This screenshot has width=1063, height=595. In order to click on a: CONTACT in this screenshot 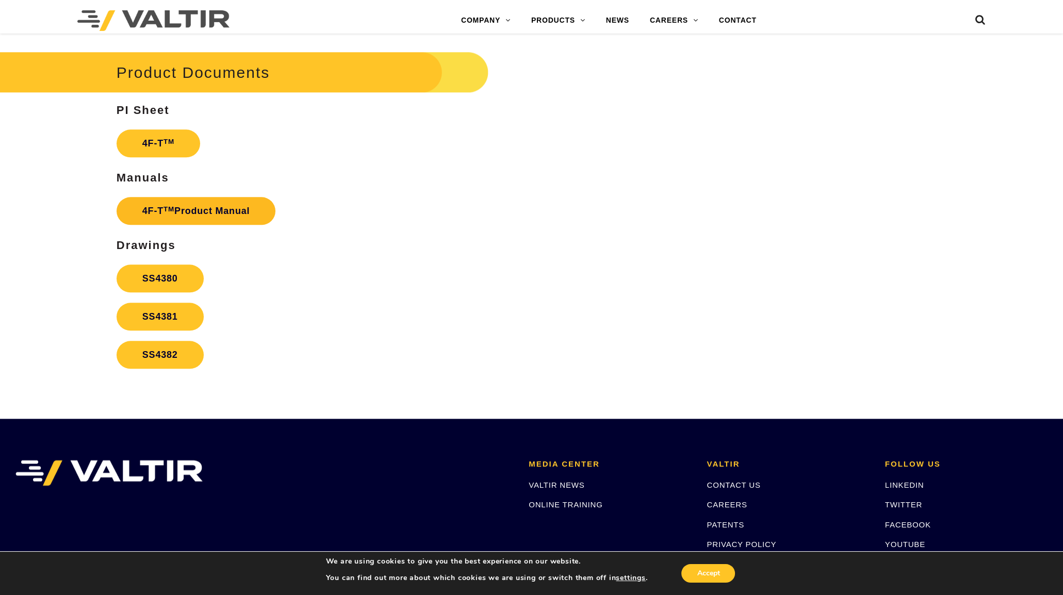, I will do `click(738, 21)`.